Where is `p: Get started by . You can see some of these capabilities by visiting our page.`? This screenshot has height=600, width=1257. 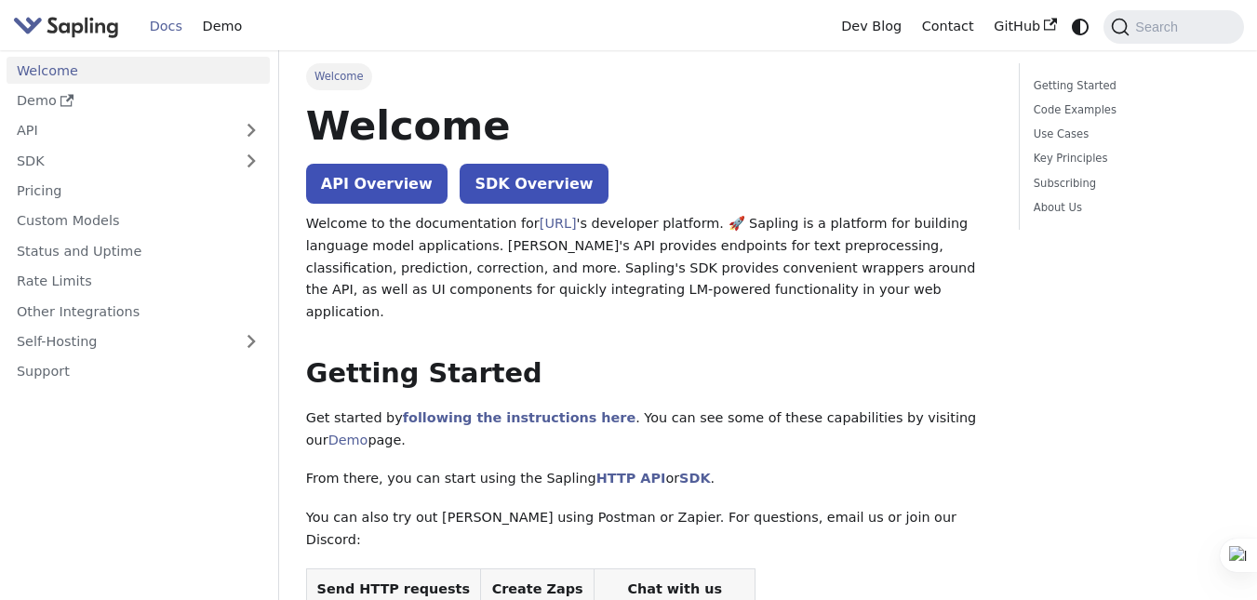 p: Get started by . You can see some of these capabilities by visiting our page. is located at coordinates (649, 430).